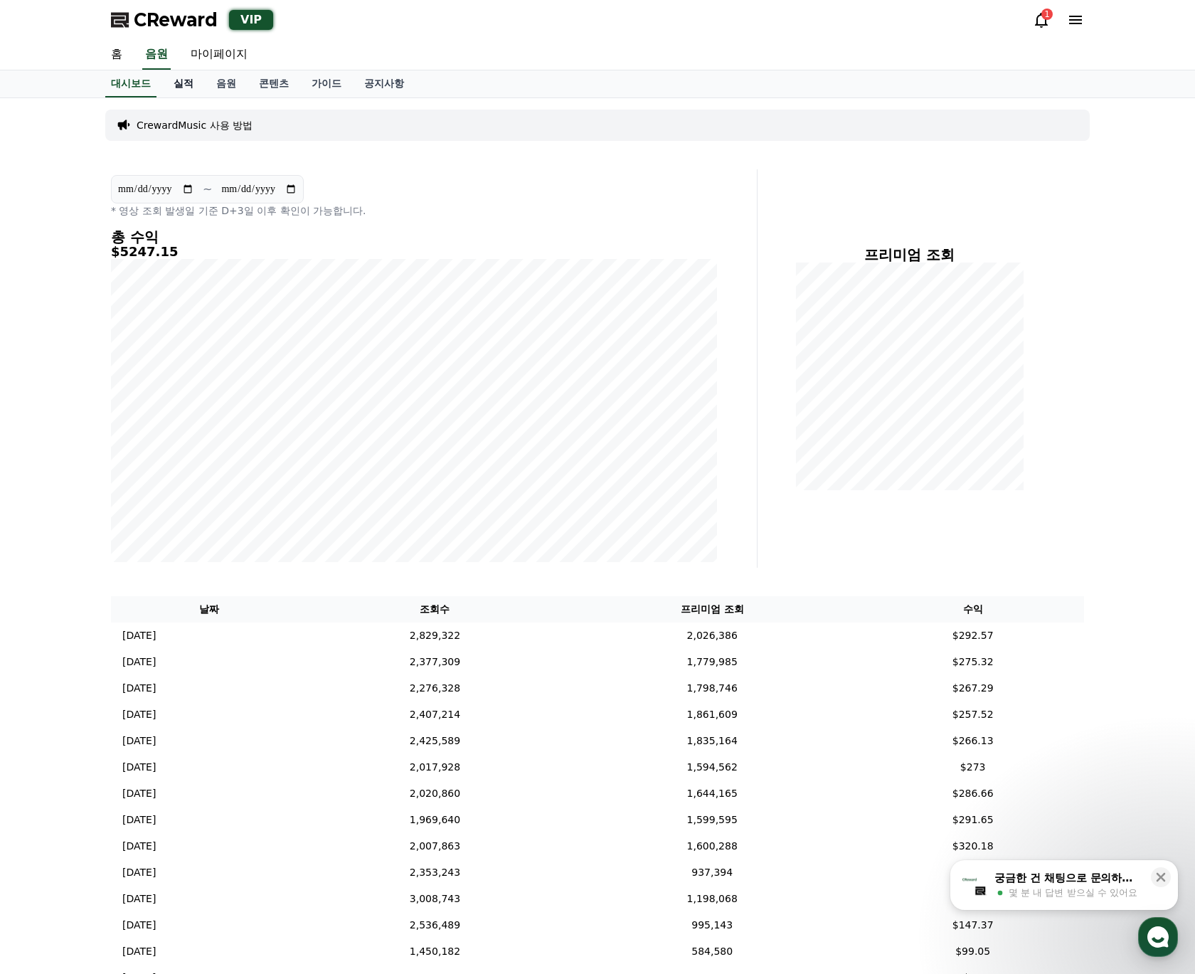 This screenshot has width=1195, height=974. What do you see at coordinates (184, 84) in the screenshot?
I see `a: 실적` at bounding box center [184, 84].